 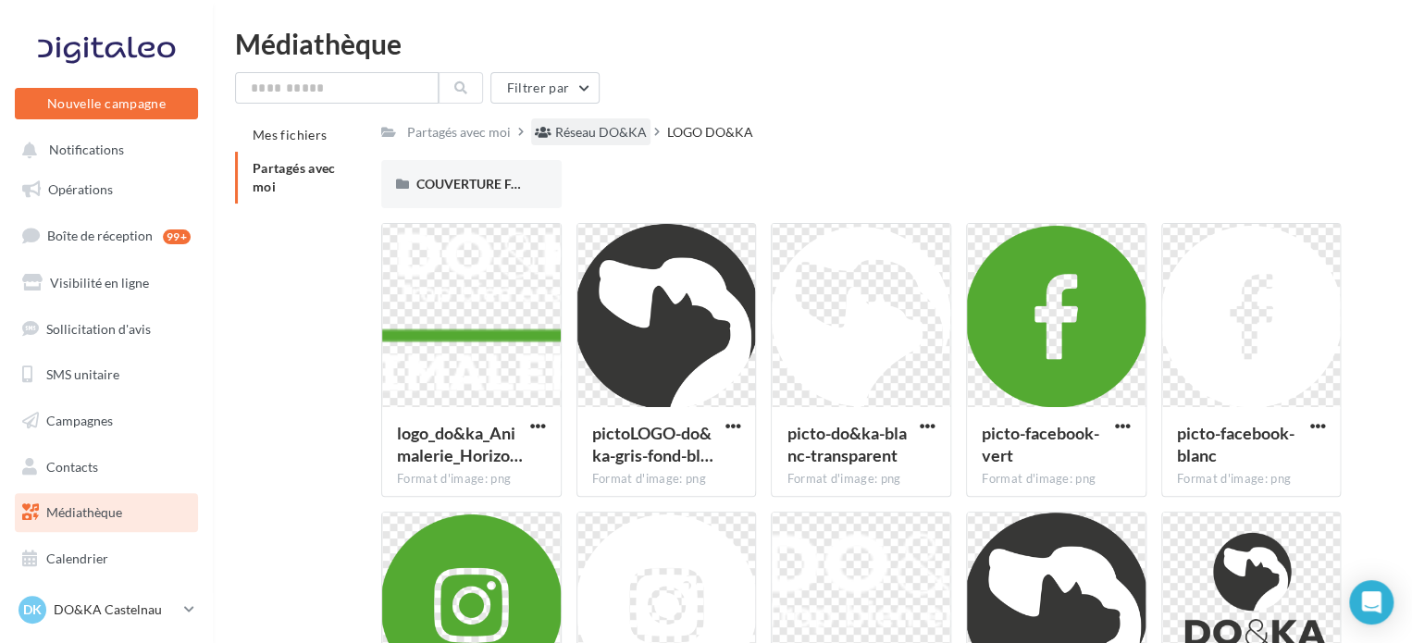 I want to click on a: Médiathèque, so click(x=106, y=512).